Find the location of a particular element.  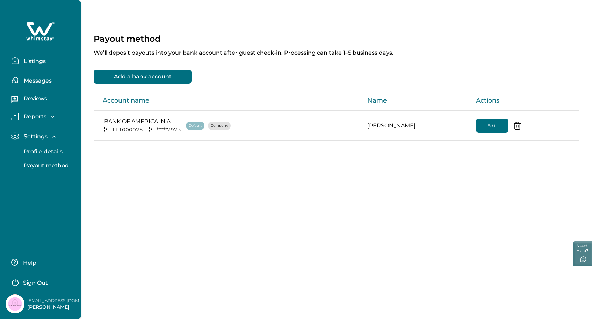

th: Actions is located at coordinates (525, 100).